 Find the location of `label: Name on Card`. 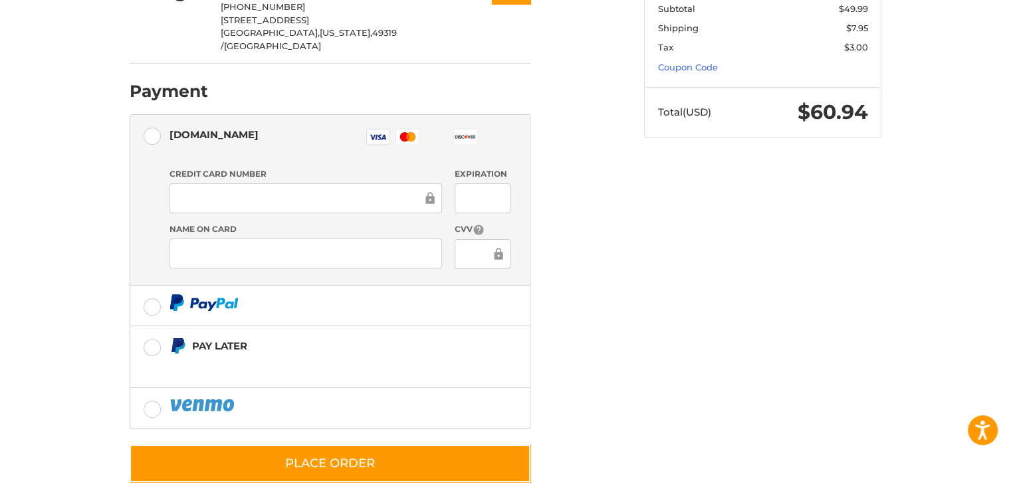

label: Name on Card is located at coordinates (306, 229).